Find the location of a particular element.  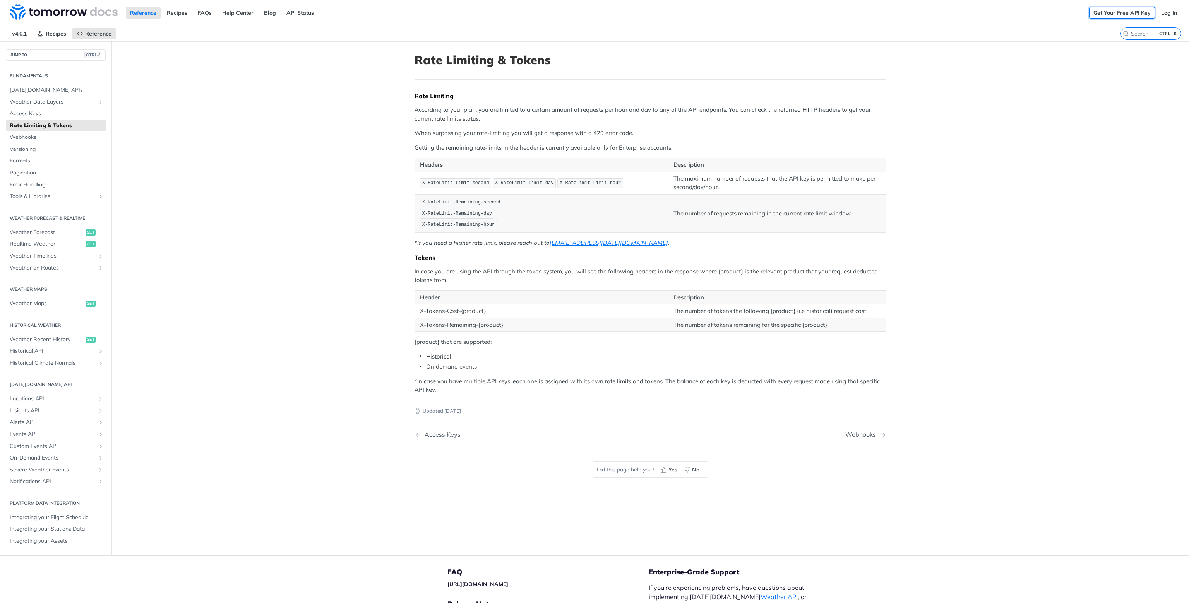

a: Pagination is located at coordinates (56, 173).